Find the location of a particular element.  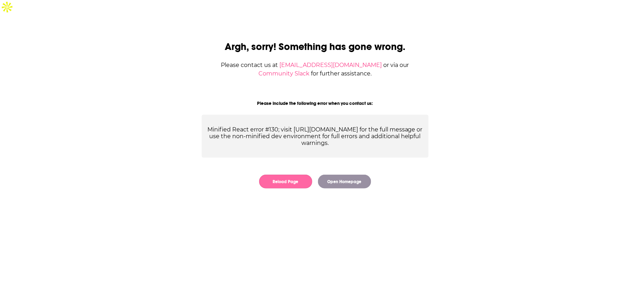

button: Reload Page is located at coordinates (286, 182).